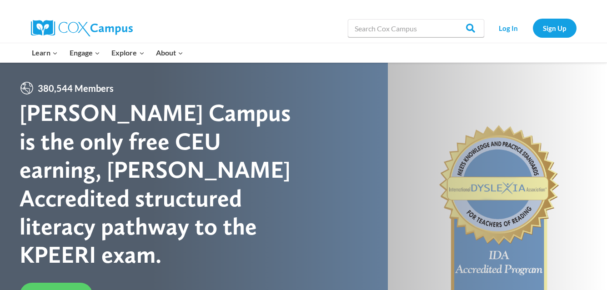  Describe the element at coordinates (85, 53) in the screenshot. I see `span: Engage` at that location.